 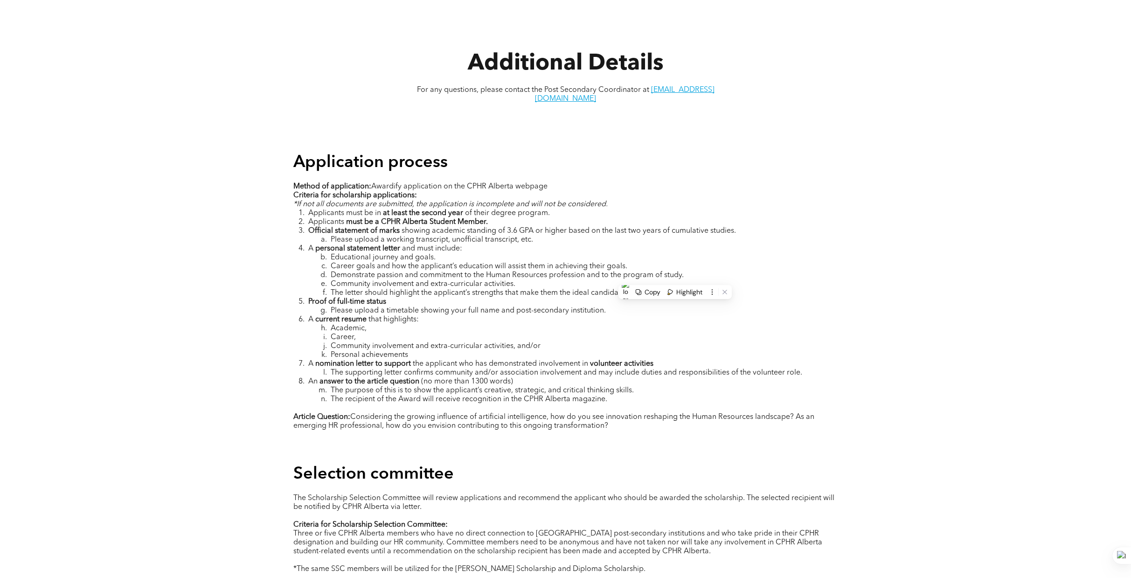 I want to click on span: *If not all documents are submitted, the application is incomplete and will not be considered., so click(x=450, y=204).